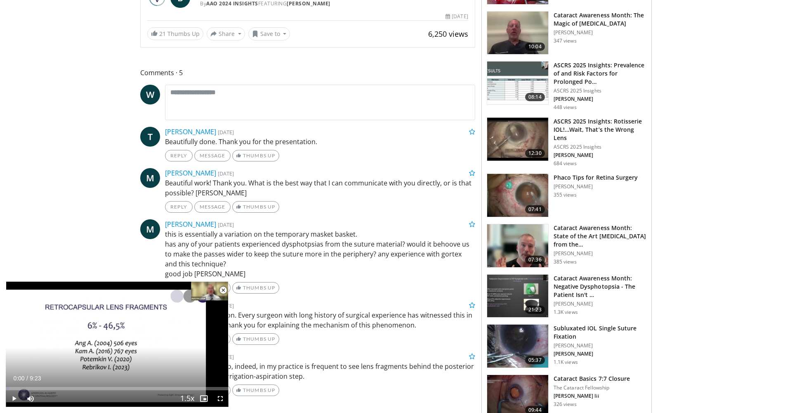 Image resolution: width=792 pixels, height=413 pixels. What do you see at coordinates (518, 245) in the screenshot?
I see `img: fedd9da1-2a85-488b-9284-fc4ec05b8133.150x105_q85_crop-smart_upscale.jpg` at bounding box center [518, 245].